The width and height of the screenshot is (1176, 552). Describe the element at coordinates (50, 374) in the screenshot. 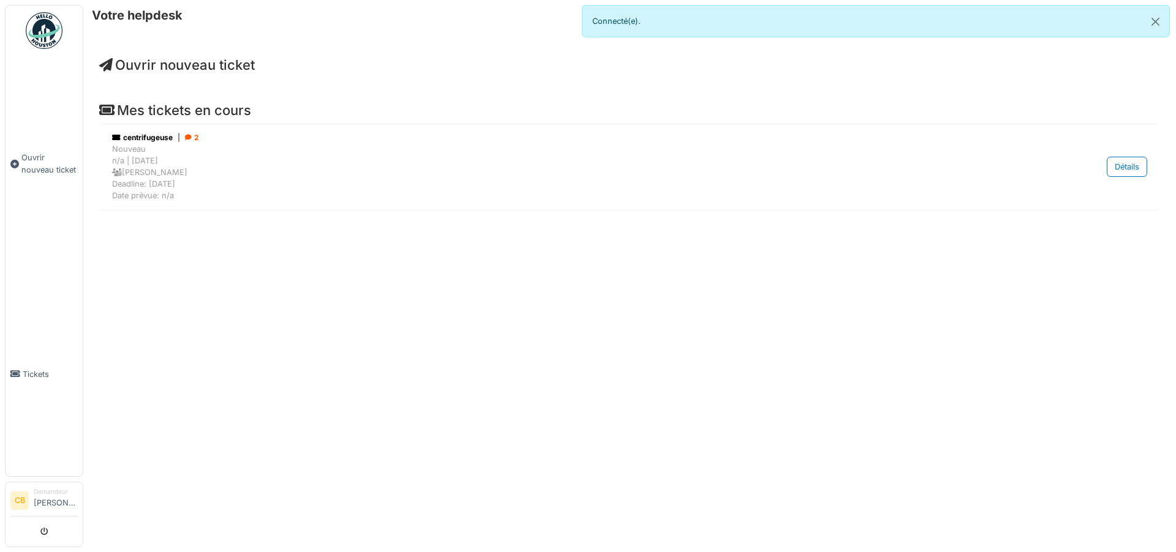

I see `span: Tickets` at that location.